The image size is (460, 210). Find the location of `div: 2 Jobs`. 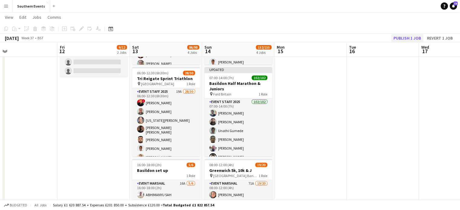

div: 2 Jobs is located at coordinates (122, 52).